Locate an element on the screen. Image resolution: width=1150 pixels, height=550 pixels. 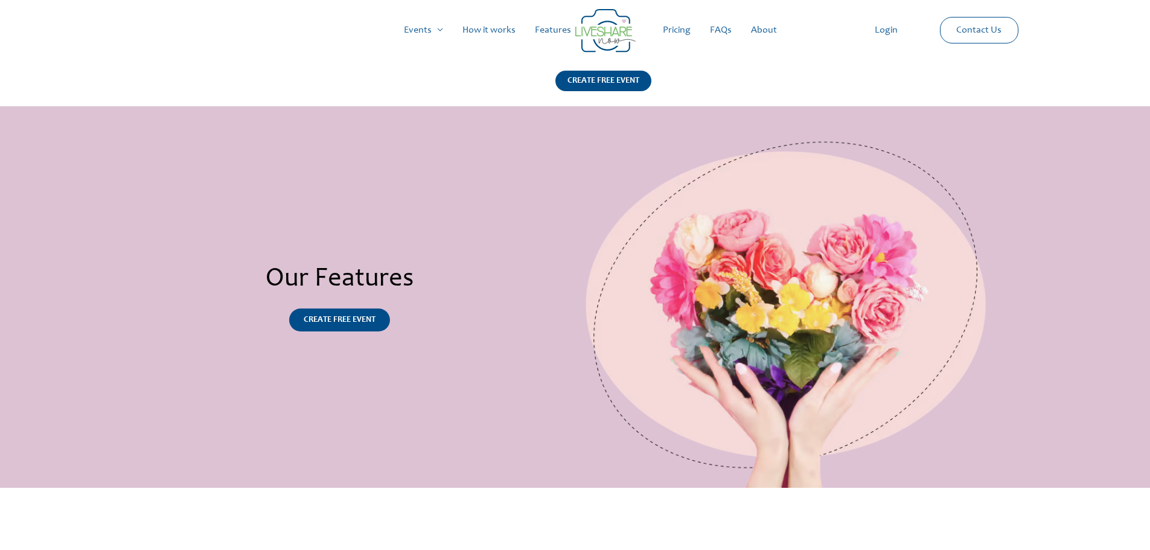
a: Features is located at coordinates (553, 30).